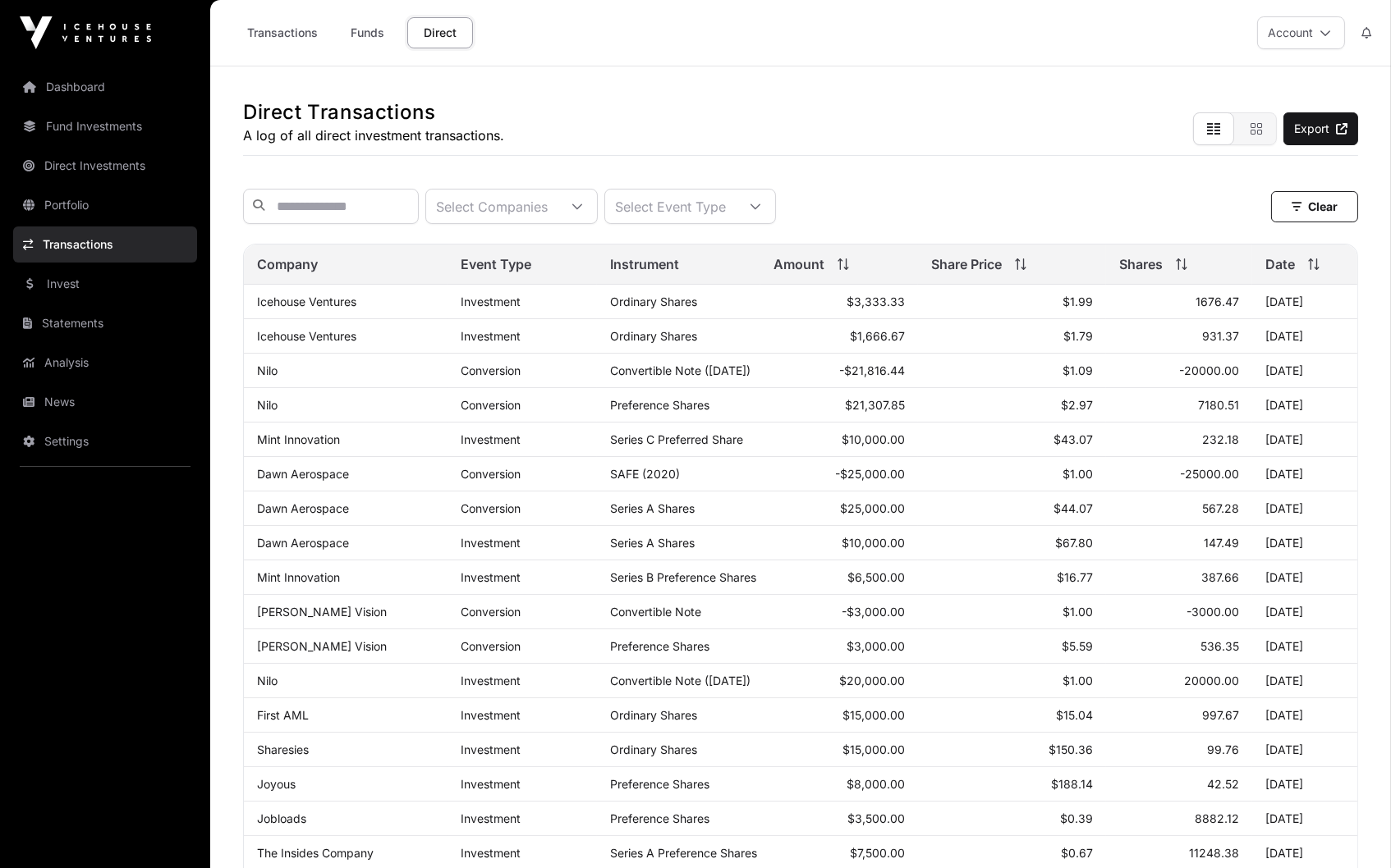  What do you see at coordinates (839, 405) in the screenshot?
I see `td: $21,307.85` at bounding box center [839, 405].